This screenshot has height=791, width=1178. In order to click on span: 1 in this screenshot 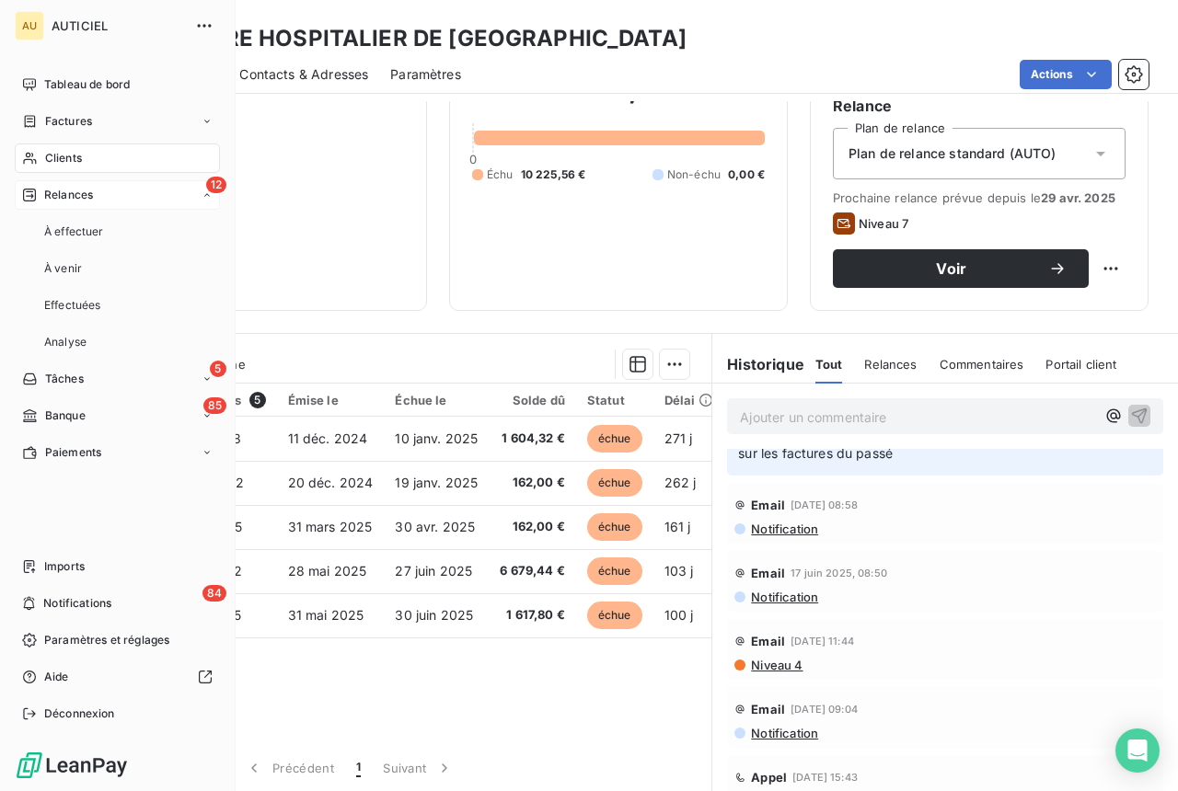, I will do `click(358, 768)`.